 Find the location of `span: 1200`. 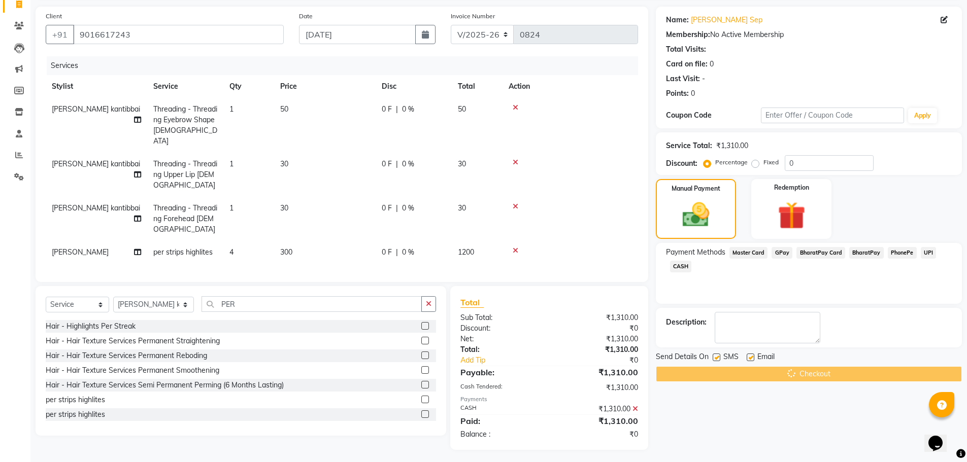

span: 1200 is located at coordinates (466, 252).